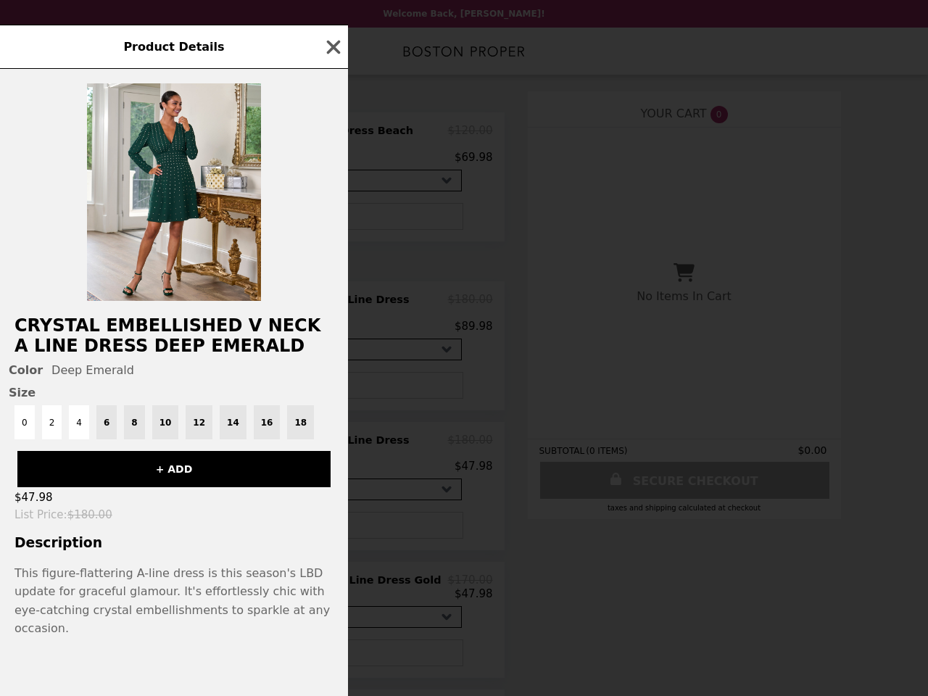 This screenshot has width=928, height=696. I want to click on button: + ADD, so click(174, 469).